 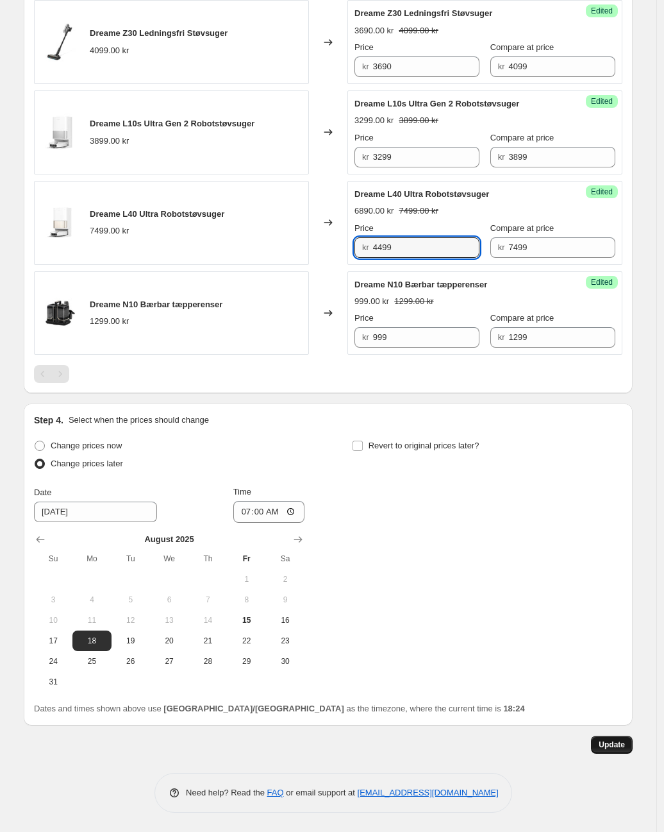 What do you see at coordinates (131, 620) in the screenshot?
I see `button: Tuesday August 12 2025` at bounding box center [131, 620].